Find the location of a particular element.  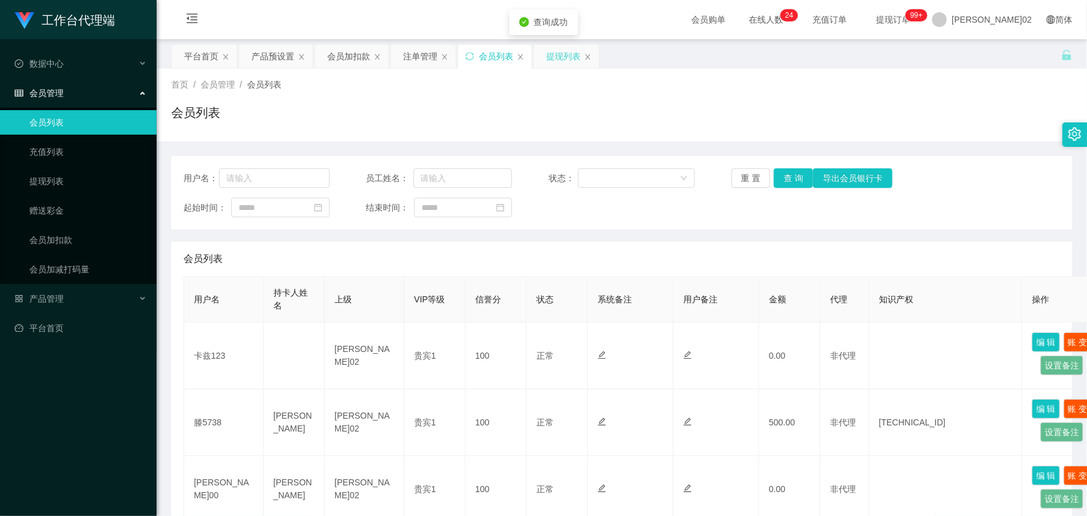

i: 图标： check-circle-o is located at coordinates (19, 64).